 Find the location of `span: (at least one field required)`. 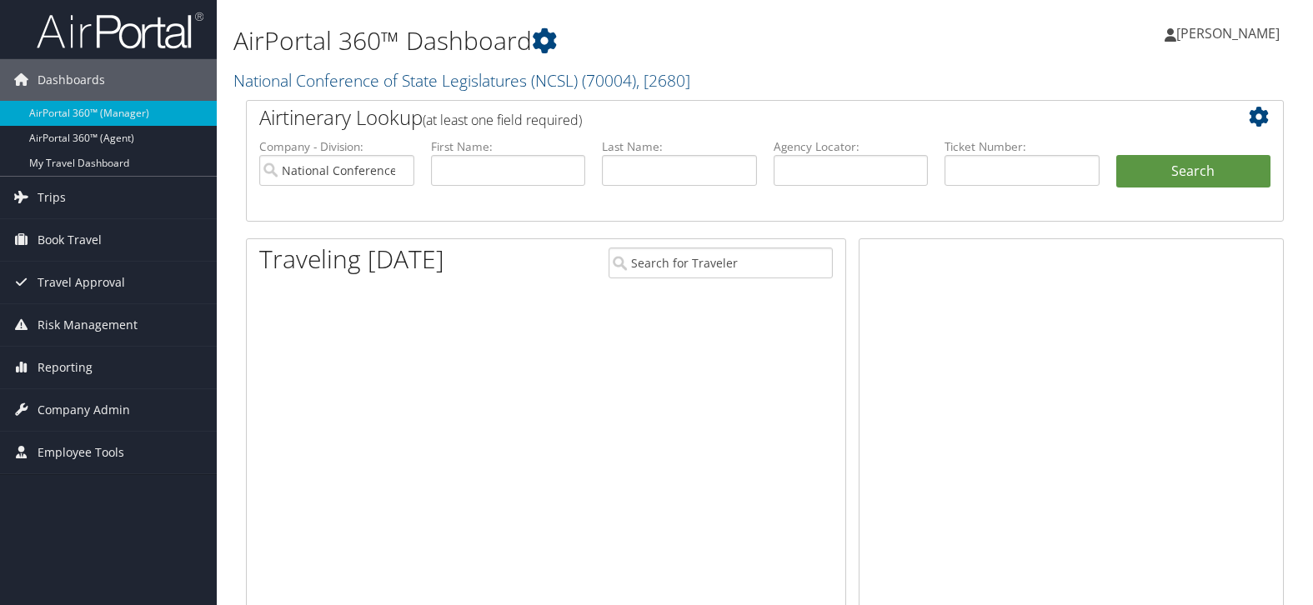

span: (at least one field required) is located at coordinates (502, 120).